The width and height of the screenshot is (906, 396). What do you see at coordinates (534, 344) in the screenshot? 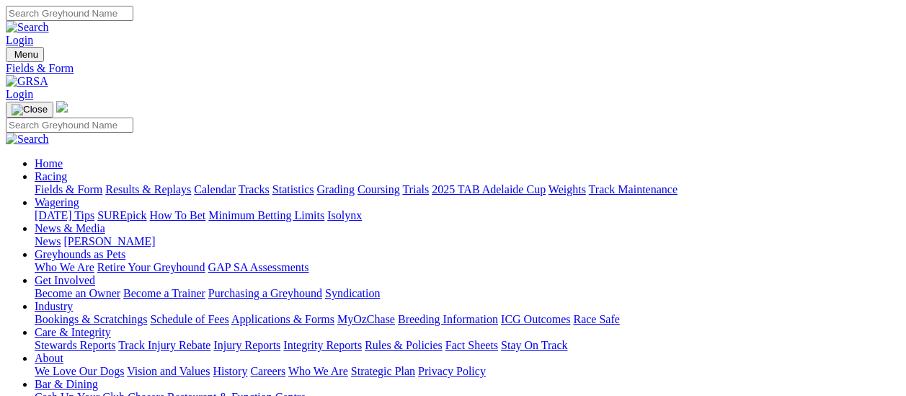
I see `a: Stay On Track` at bounding box center [534, 344].